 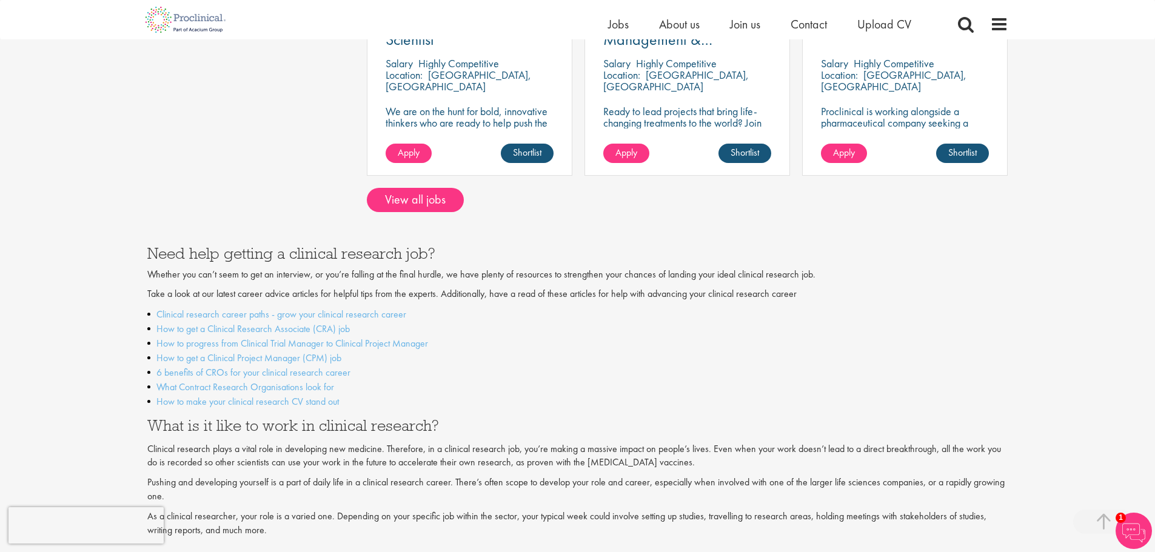 I want to click on a: Contact, so click(x=809, y=24).